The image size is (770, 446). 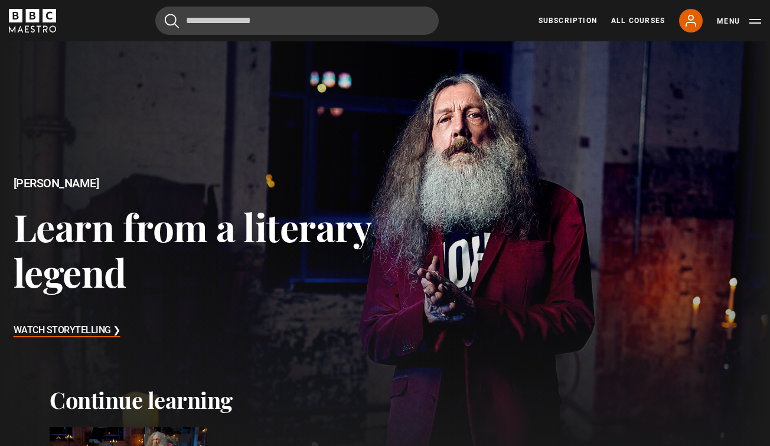 What do you see at coordinates (32, 21) in the screenshot?
I see `svg: BBC Maestro` at bounding box center [32, 21].